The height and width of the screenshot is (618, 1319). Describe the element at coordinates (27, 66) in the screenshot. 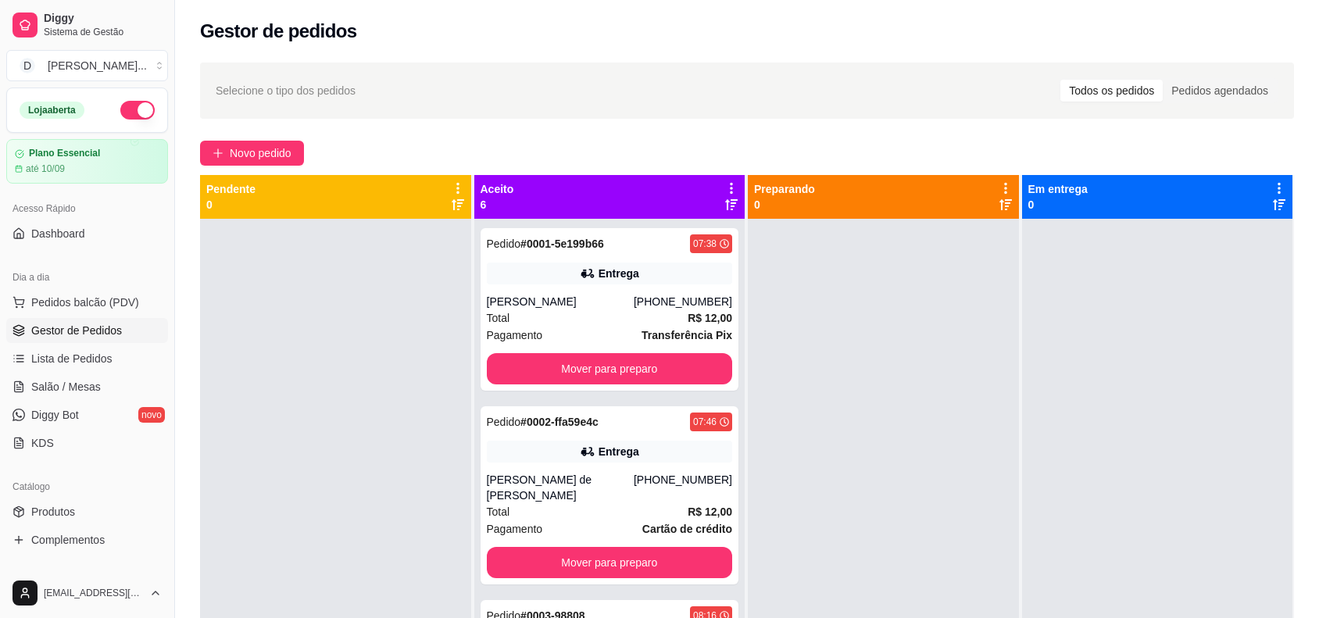

I see `span: D` at that location.